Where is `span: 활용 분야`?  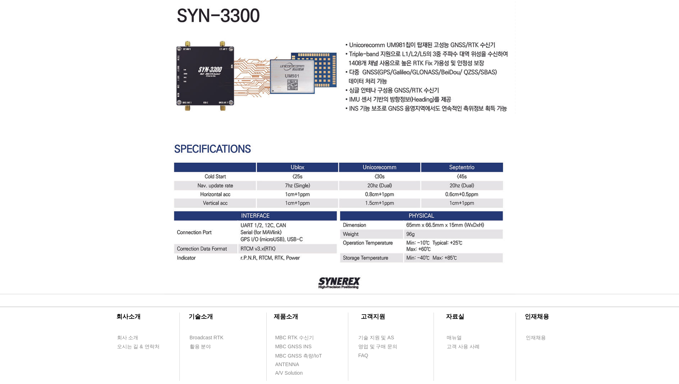 span: 활용 분야 is located at coordinates (200, 347).